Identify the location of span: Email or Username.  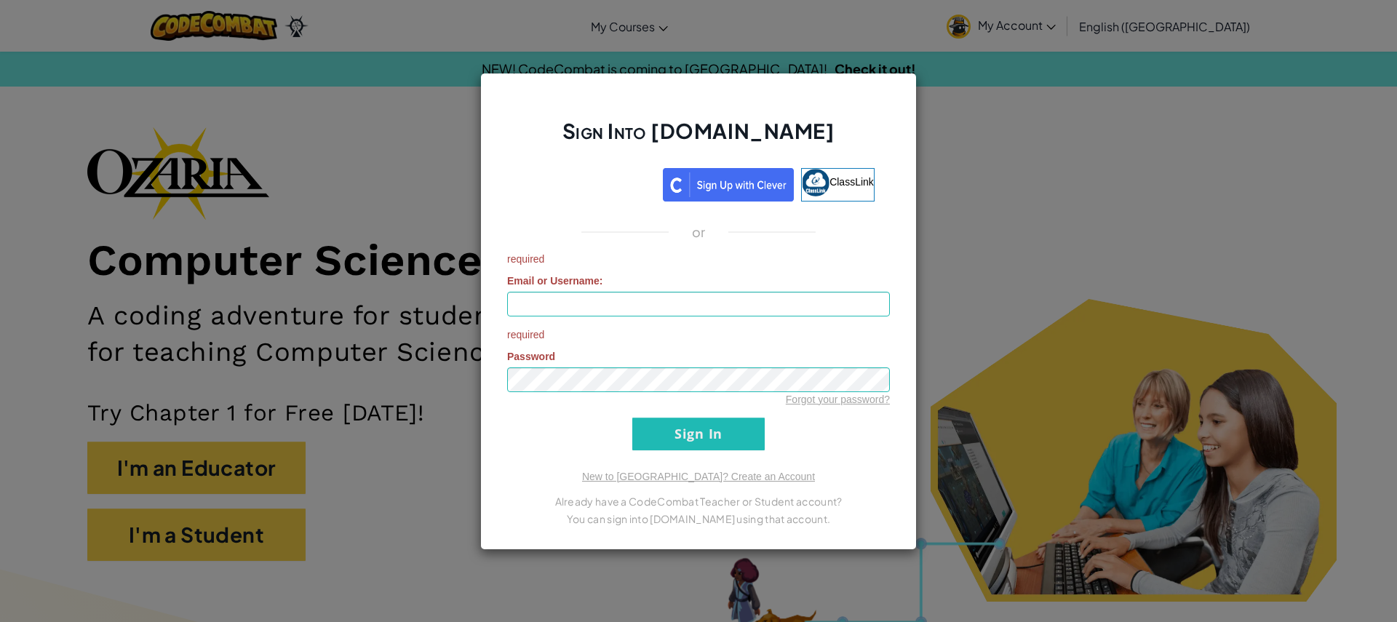
(553, 281).